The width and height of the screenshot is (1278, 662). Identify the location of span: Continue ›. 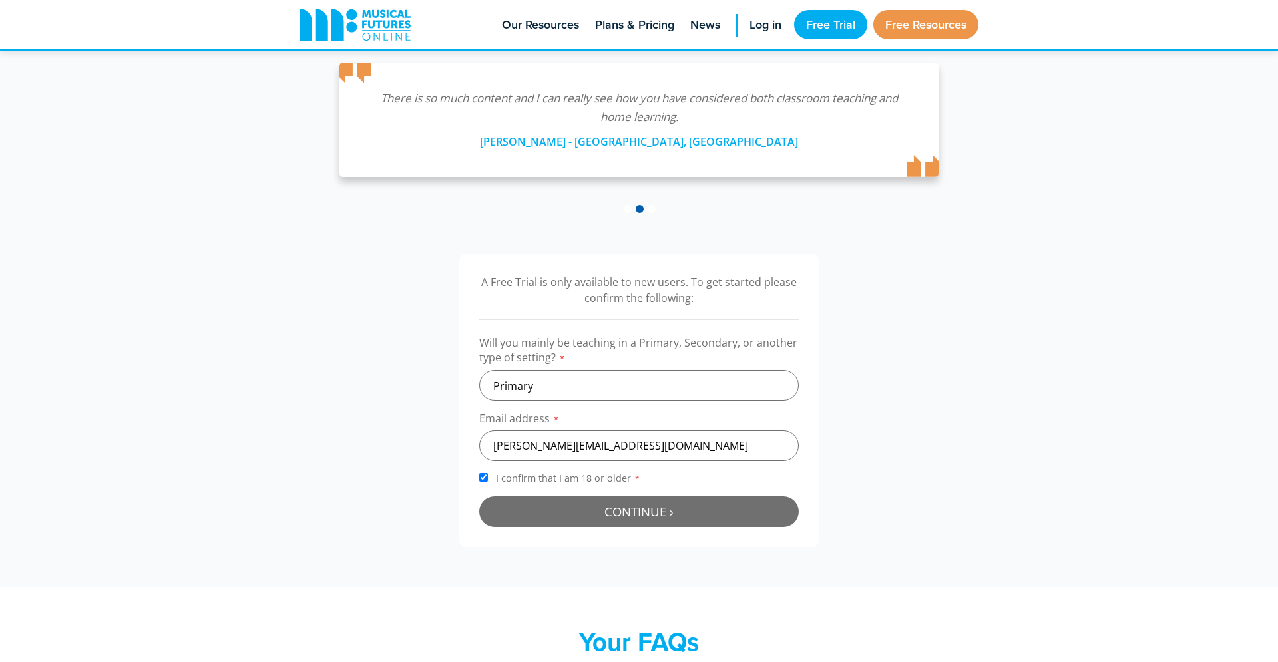
(639, 511).